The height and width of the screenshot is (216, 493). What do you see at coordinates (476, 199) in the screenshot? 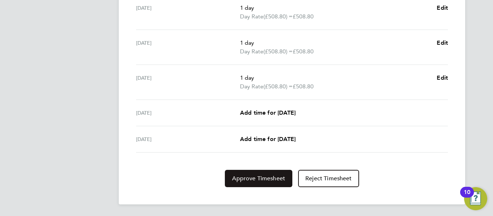
I see `button: Open Resource Center, 10 new notifications` at bounding box center [476, 199].